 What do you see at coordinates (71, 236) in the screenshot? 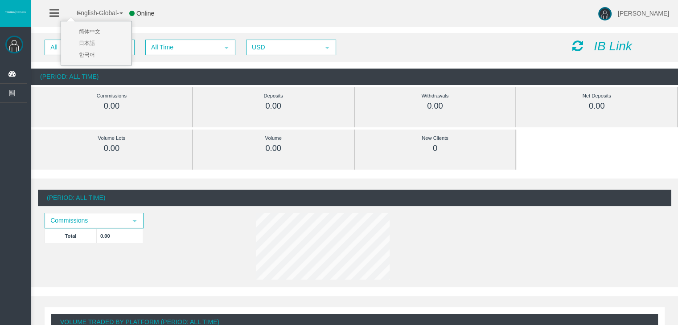
I see `td: Total` at bounding box center [71, 236].